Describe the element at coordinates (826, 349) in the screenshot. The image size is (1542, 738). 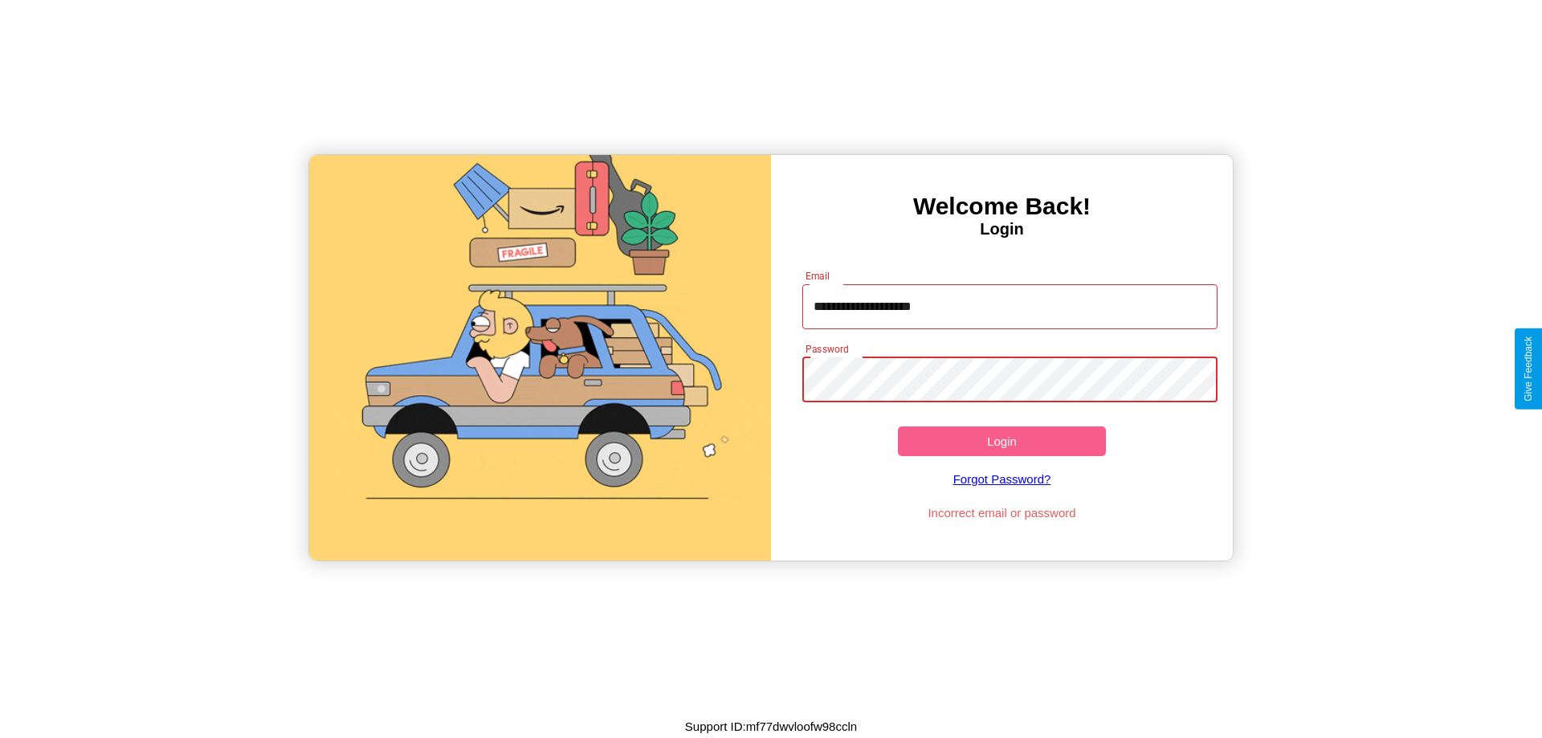
I see `label: Password` at that location.